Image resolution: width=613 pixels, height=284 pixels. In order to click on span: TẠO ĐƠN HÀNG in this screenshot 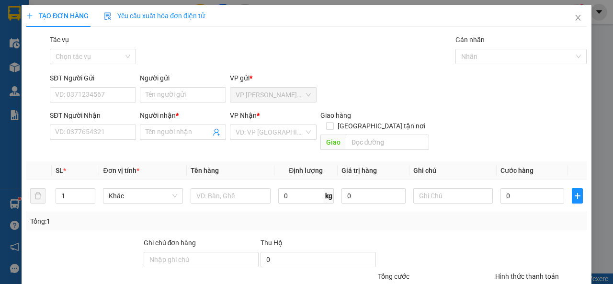, I will do `click(57, 16)`.